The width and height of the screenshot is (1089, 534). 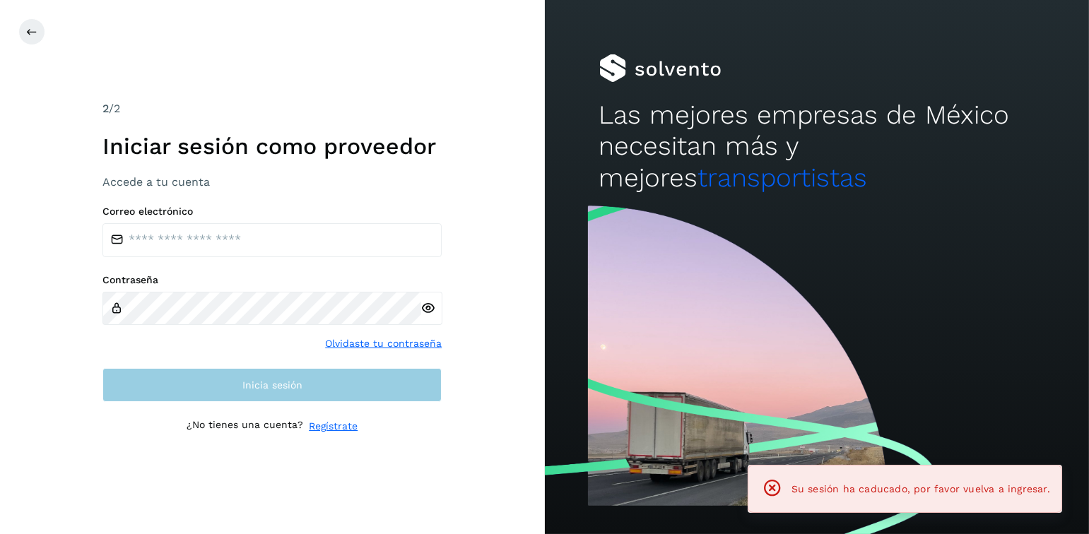 I want to click on span: Su sesión ha caducado, por favor vuelva a ingresar., so click(x=921, y=489).